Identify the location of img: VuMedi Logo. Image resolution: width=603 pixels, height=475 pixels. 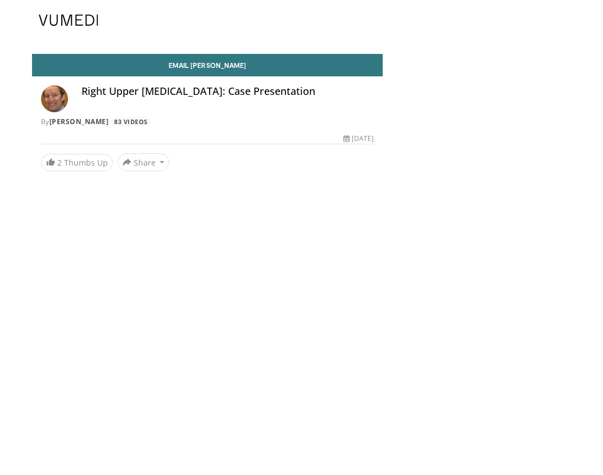
(69, 20).